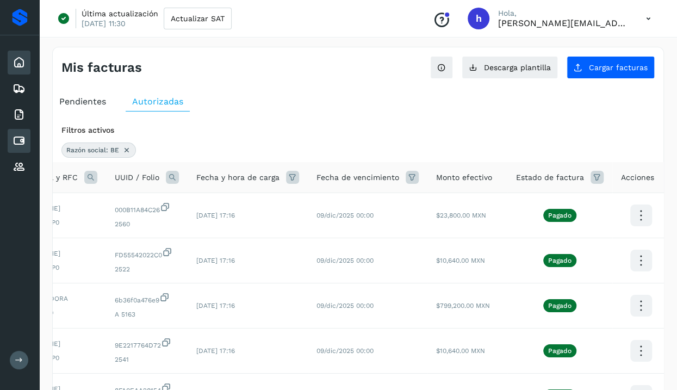  Describe the element at coordinates (197, 18) in the screenshot. I see `span: Actualizar SAT` at that location.